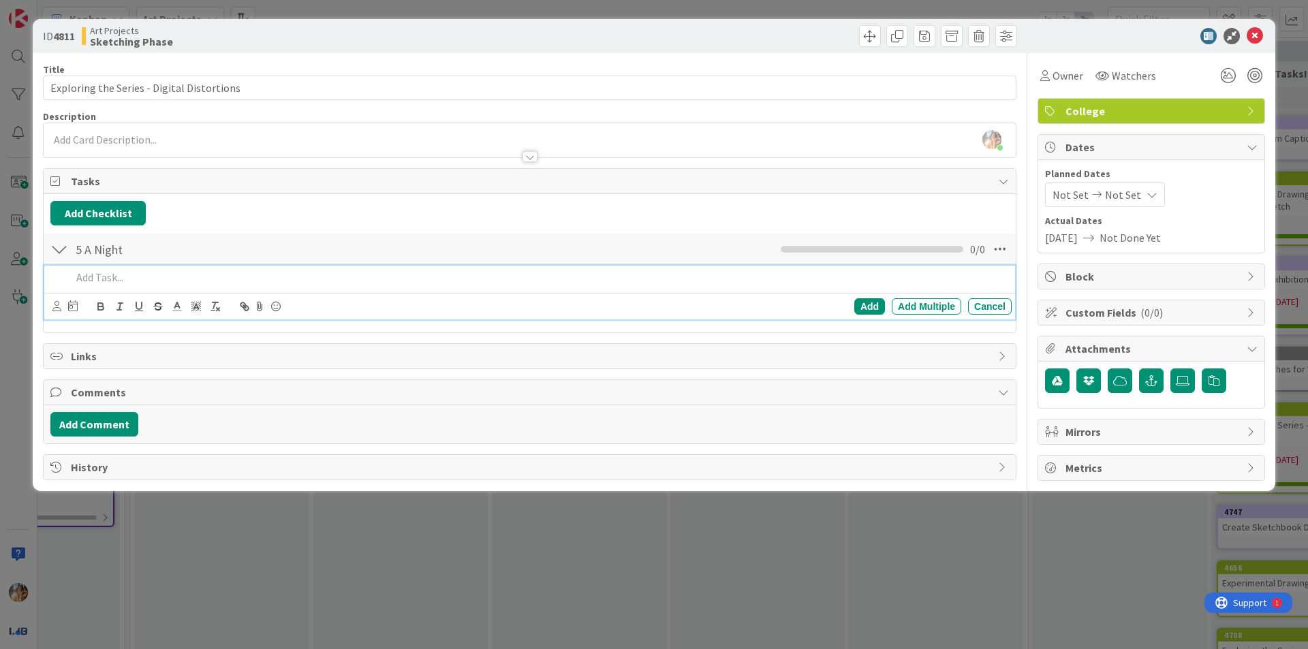 The image size is (1308, 649). What do you see at coordinates (977, 249) in the screenshot?
I see `span: 0 / 0` at bounding box center [977, 249].